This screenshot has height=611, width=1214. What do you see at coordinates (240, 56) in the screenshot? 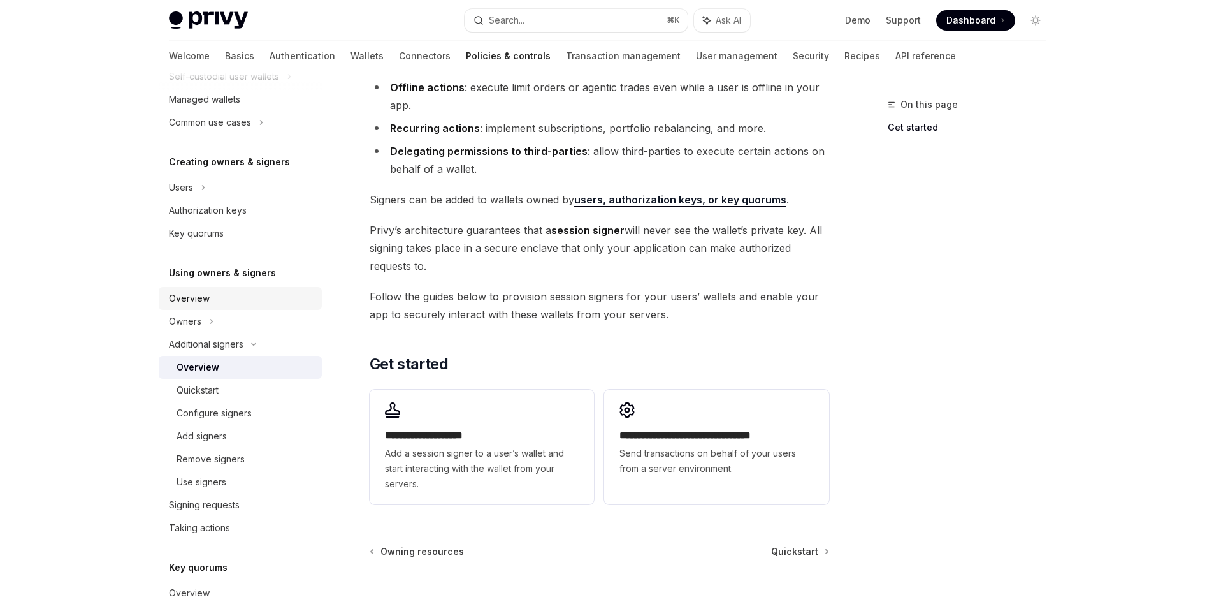
I see `a: Basics` at bounding box center [240, 56].